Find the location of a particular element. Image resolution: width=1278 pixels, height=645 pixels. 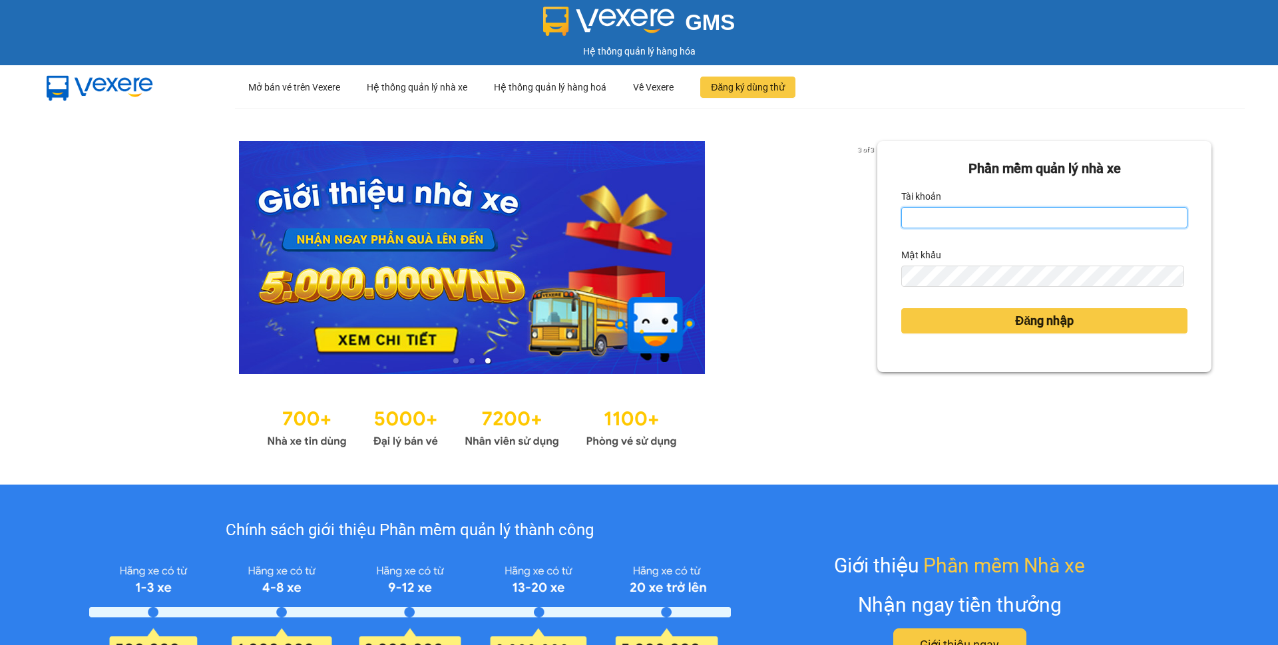

div: Phần mềm quản lý nhà xe is located at coordinates (1044, 168).